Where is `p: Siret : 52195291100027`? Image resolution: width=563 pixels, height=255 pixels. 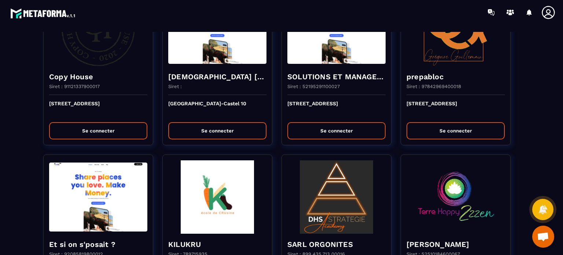 p: Siret : 52195291100027 is located at coordinates (313, 86).